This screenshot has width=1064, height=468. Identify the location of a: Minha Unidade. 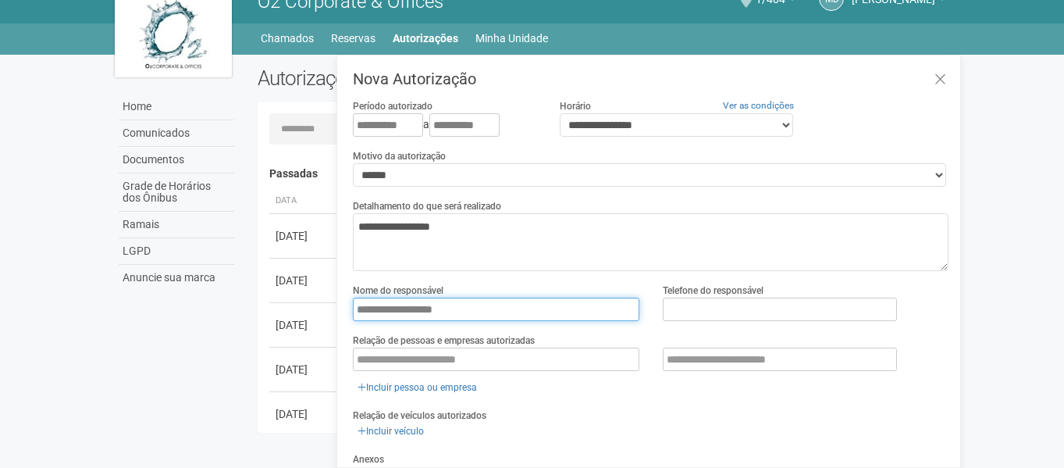
(511, 38).